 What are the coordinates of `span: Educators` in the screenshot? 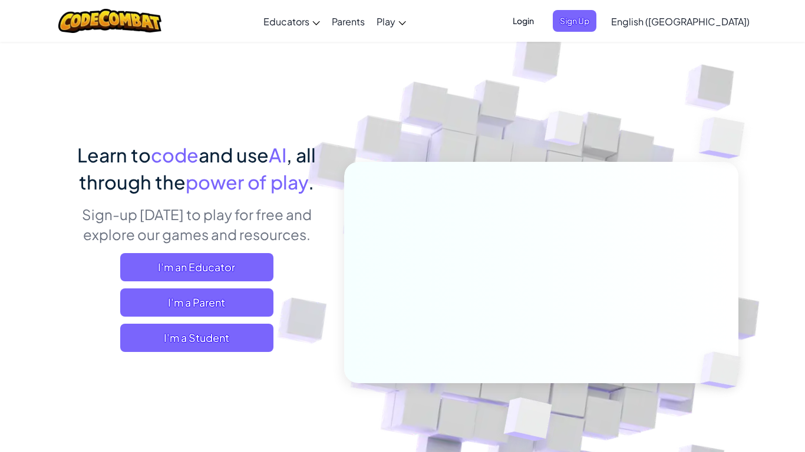 It's located at (286, 21).